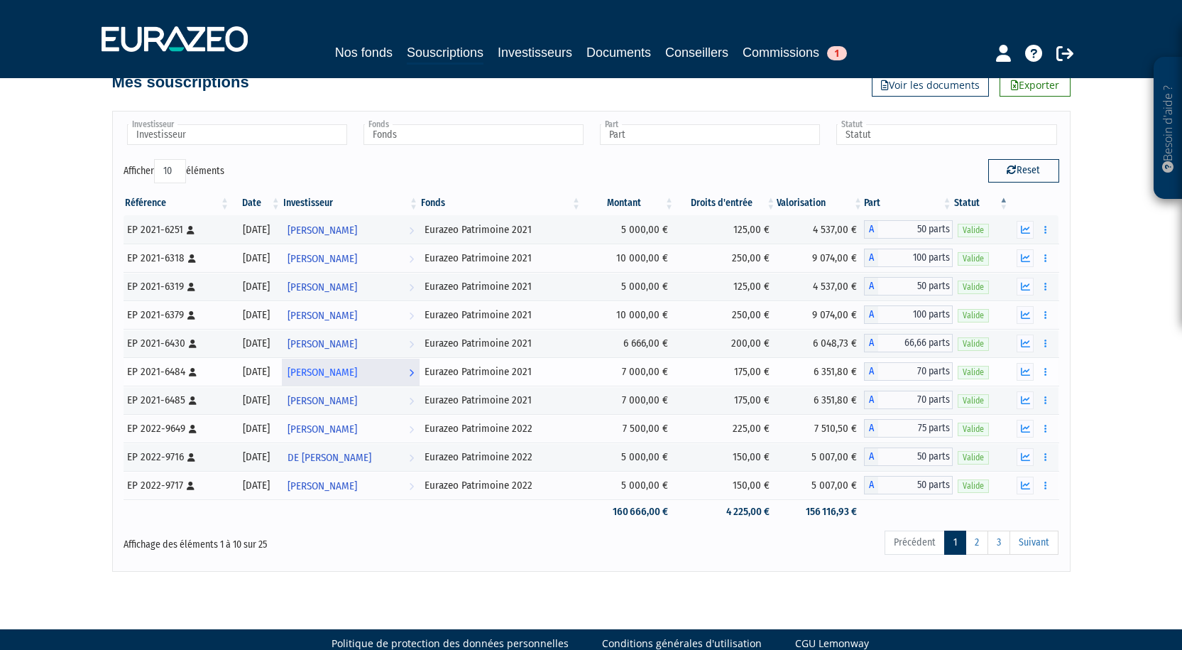  What do you see at coordinates (915, 400) in the screenshot?
I see `span: 70 parts` at bounding box center [915, 400].